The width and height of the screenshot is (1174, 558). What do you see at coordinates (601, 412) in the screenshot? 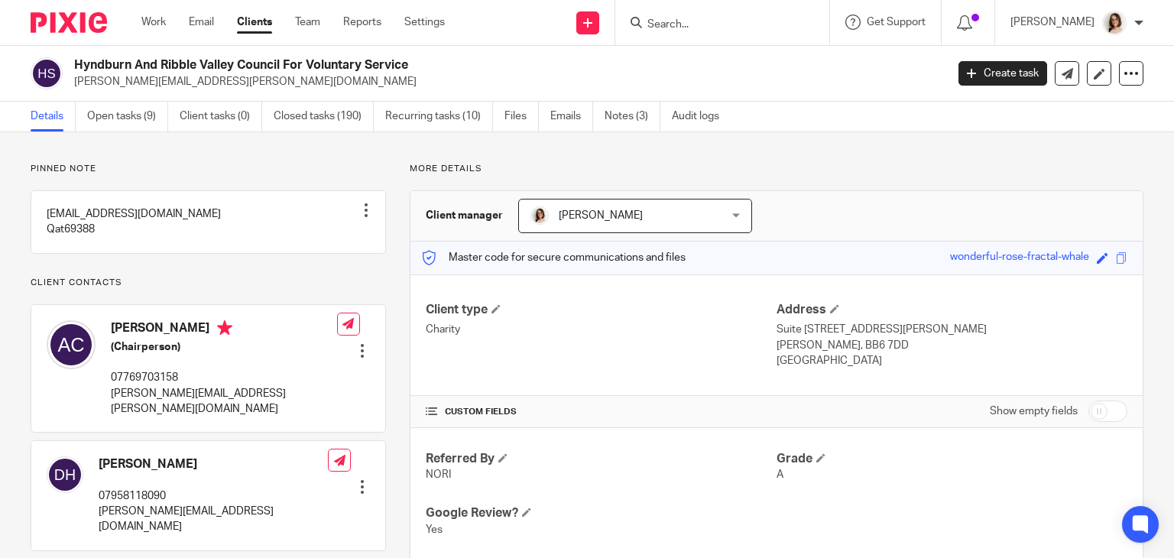
I see `h4: CUSTOM FIELDS` at bounding box center [601, 412].